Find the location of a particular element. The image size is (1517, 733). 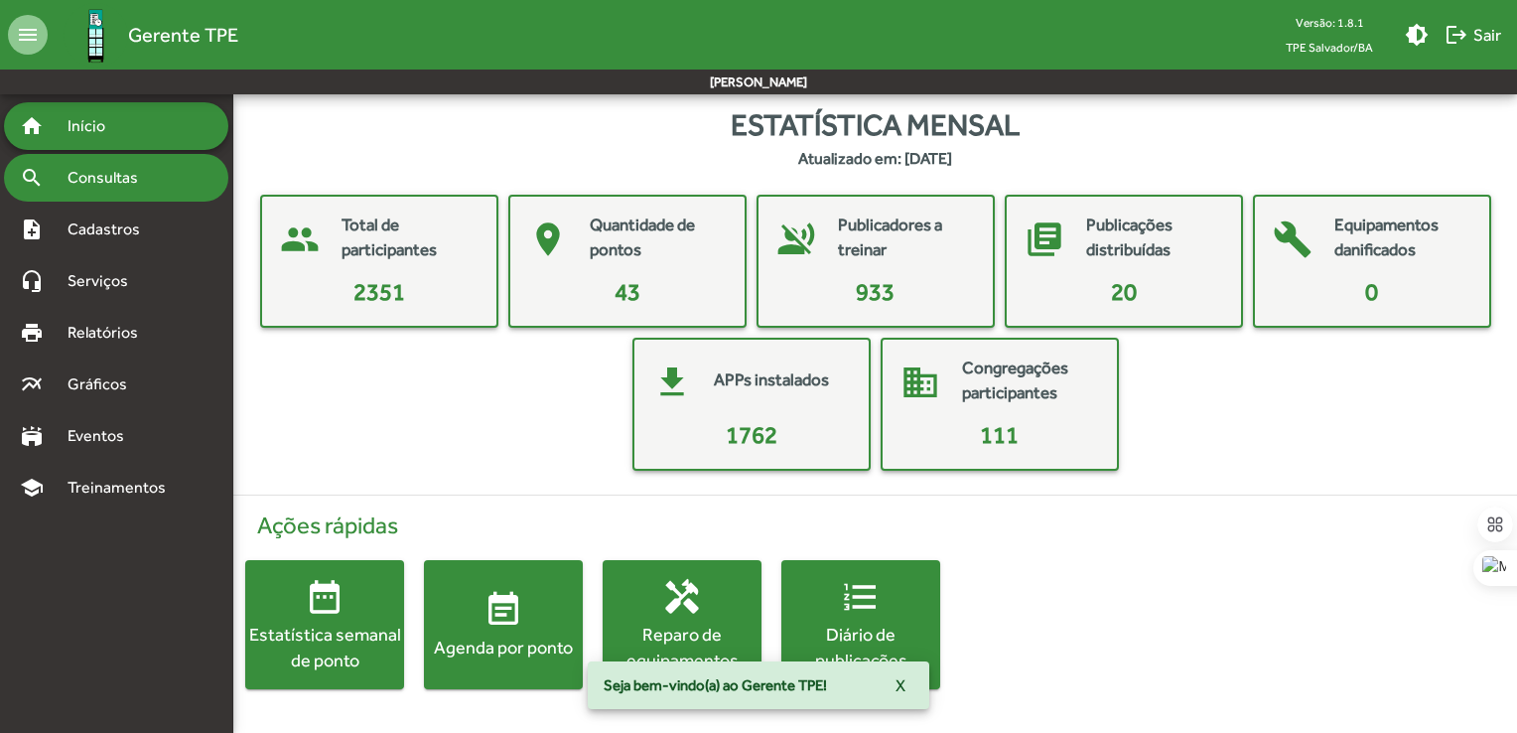

mat-card-title: Total de participantes is located at coordinates (409, 237).